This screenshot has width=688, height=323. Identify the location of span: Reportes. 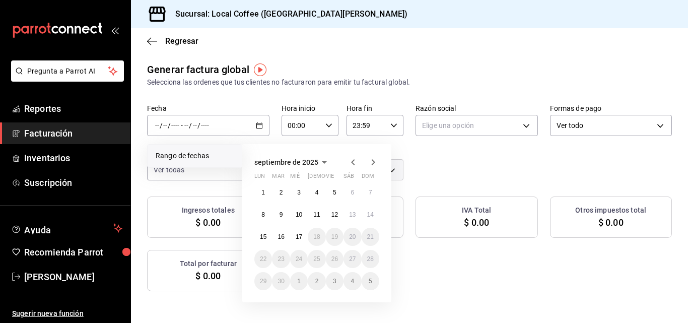
(73, 108).